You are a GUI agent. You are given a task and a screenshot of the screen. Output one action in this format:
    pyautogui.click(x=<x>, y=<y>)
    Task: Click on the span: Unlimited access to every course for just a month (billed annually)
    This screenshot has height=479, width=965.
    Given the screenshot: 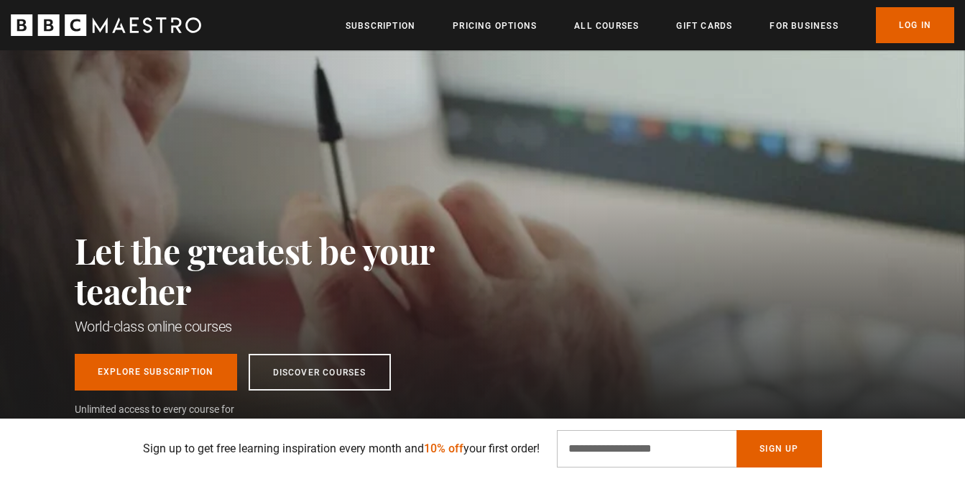 What is the action you would take?
    pyautogui.click(x=172, y=417)
    